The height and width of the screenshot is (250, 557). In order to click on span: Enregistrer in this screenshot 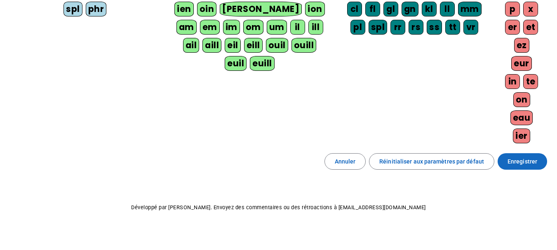, I will do `click(523, 162)`.